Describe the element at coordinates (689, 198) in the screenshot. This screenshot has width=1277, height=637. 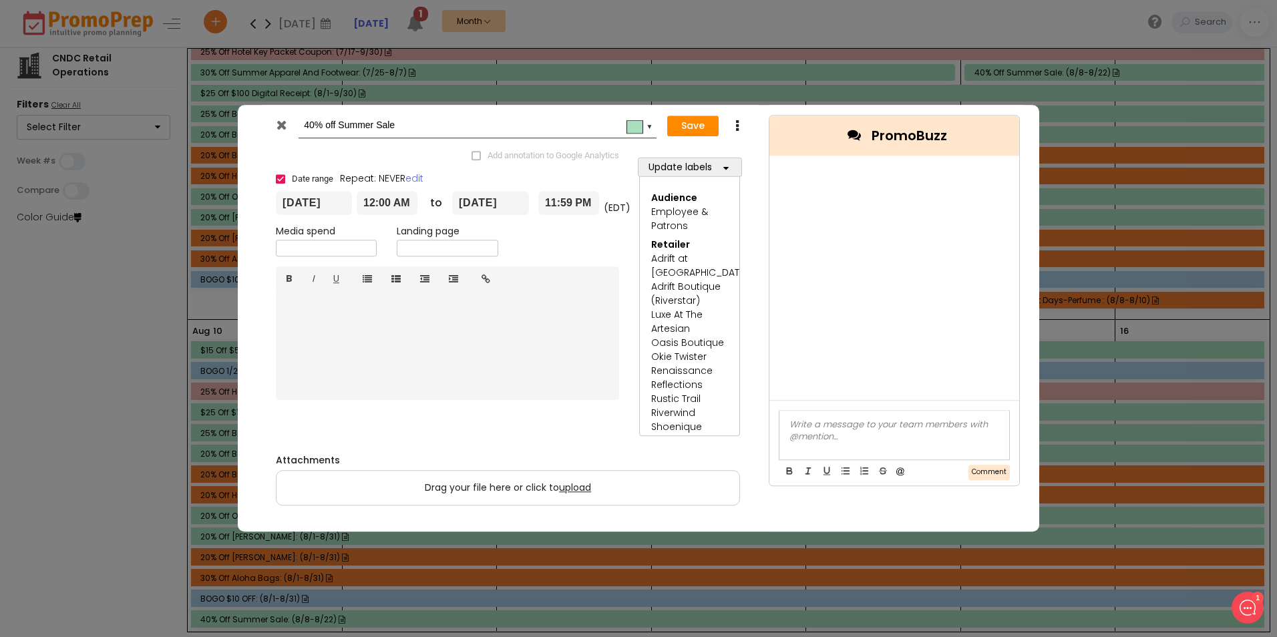
I see `div: Audience` at that location.